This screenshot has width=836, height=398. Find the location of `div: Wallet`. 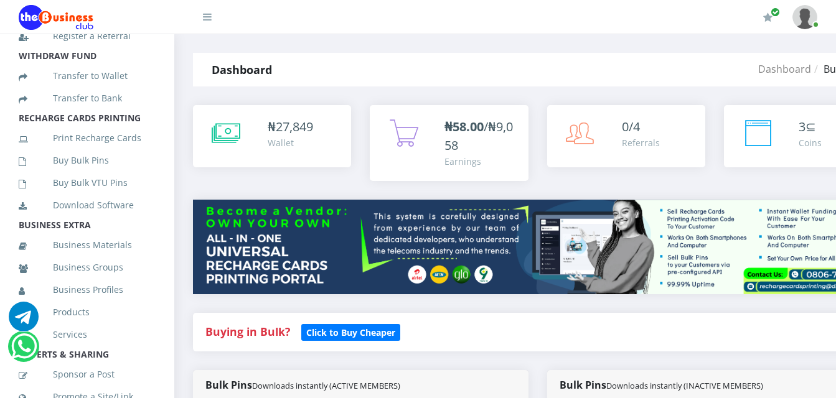

div: Wallet is located at coordinates (290, 143).